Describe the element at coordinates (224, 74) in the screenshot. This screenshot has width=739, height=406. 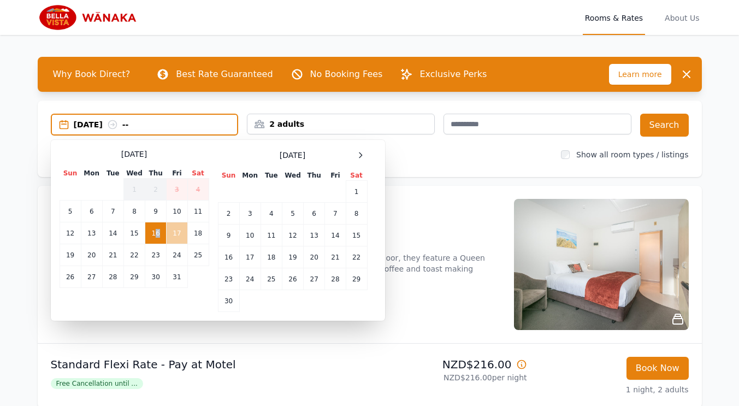
I see `p: Best Rate Guaranteed` at that location.